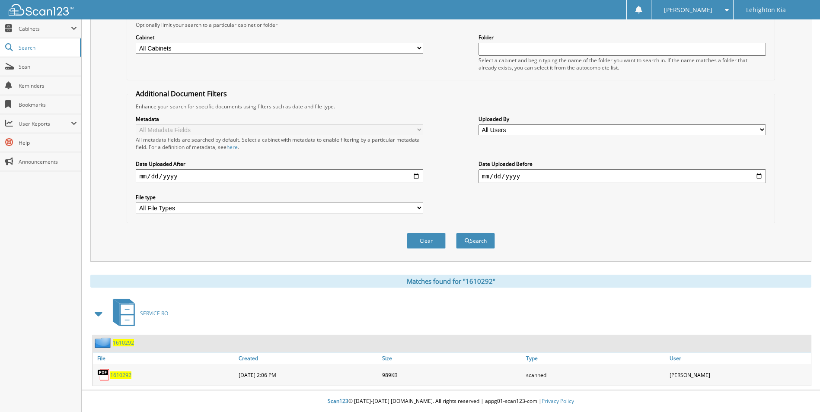 The width and height of the screenshot is (820, 412). I want to click on legend: Additional Document Filters, so click(181, 94).